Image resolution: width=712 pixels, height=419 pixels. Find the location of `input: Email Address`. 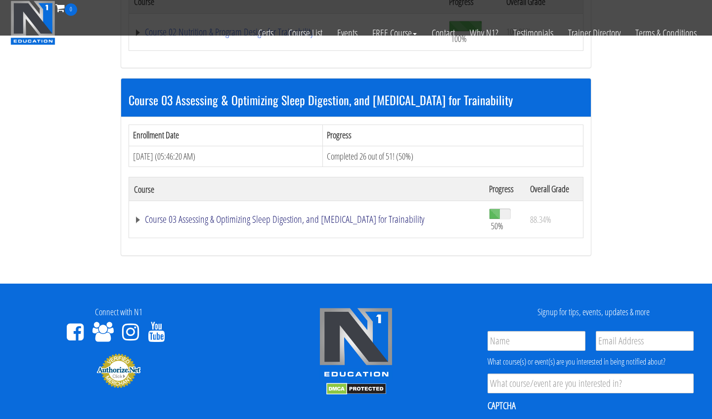

input: Email Address is located at coordinates (645, 341).